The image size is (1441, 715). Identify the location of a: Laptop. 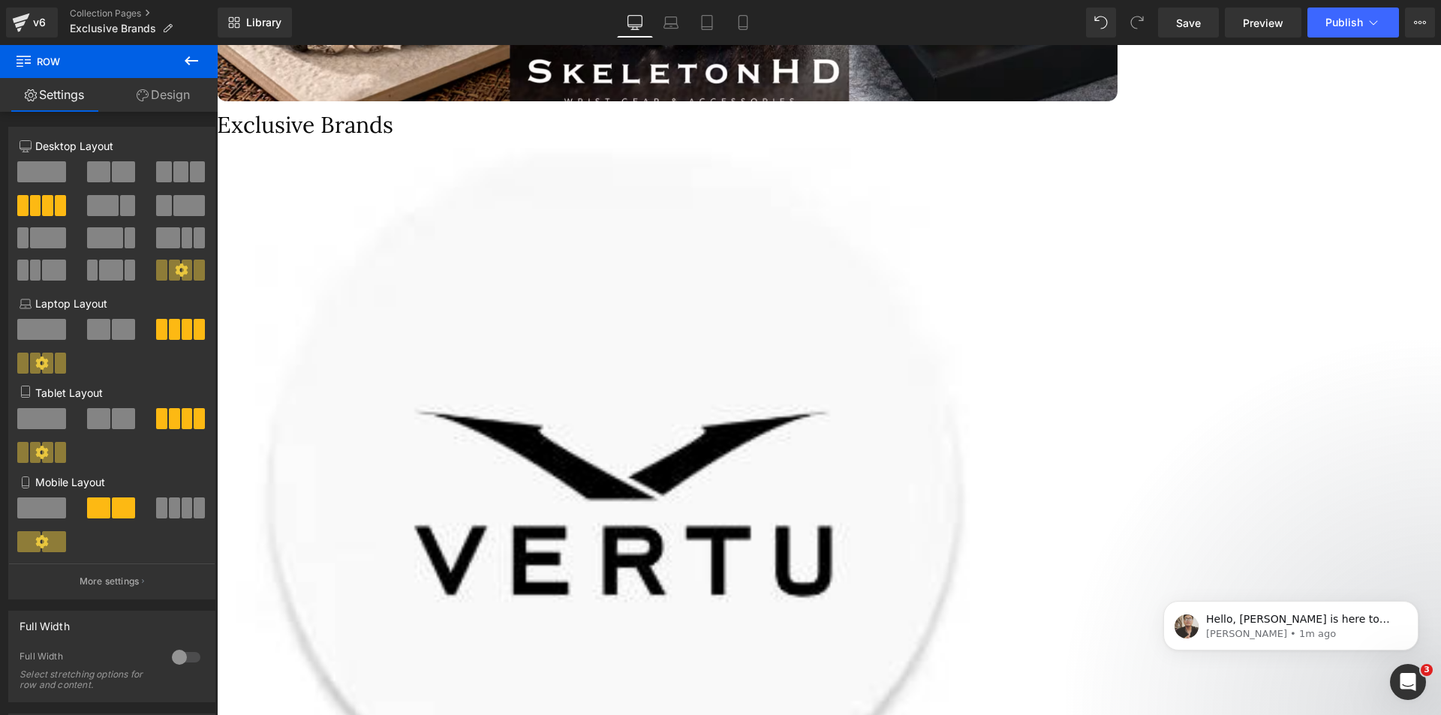
(671, 23).